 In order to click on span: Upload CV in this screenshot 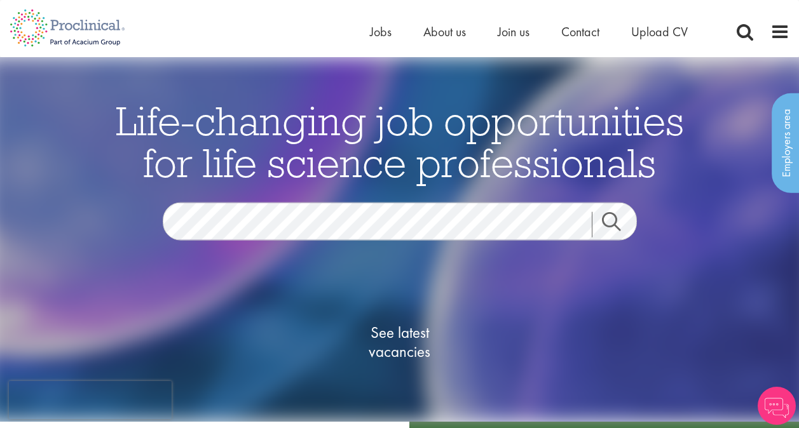, I will do `click(659, 32)`.